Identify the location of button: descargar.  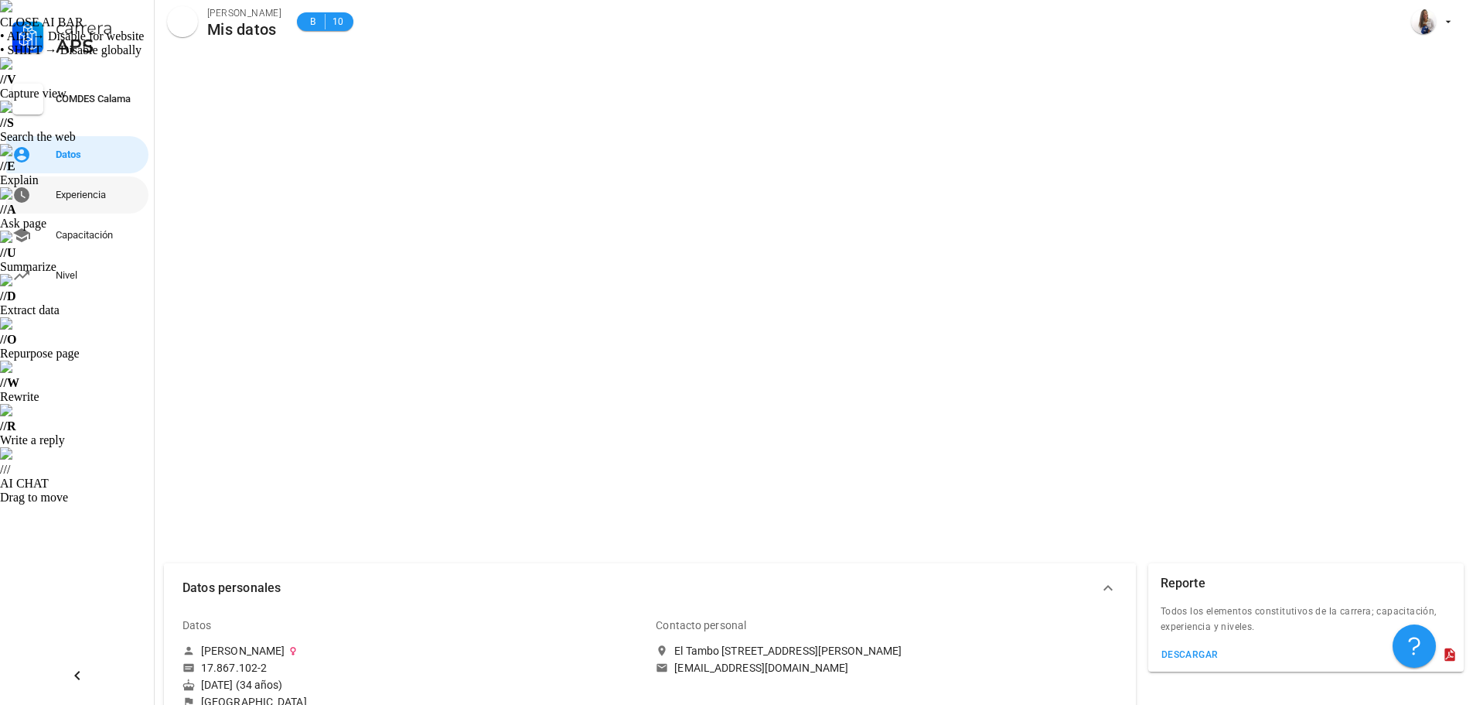
(1189, 654).